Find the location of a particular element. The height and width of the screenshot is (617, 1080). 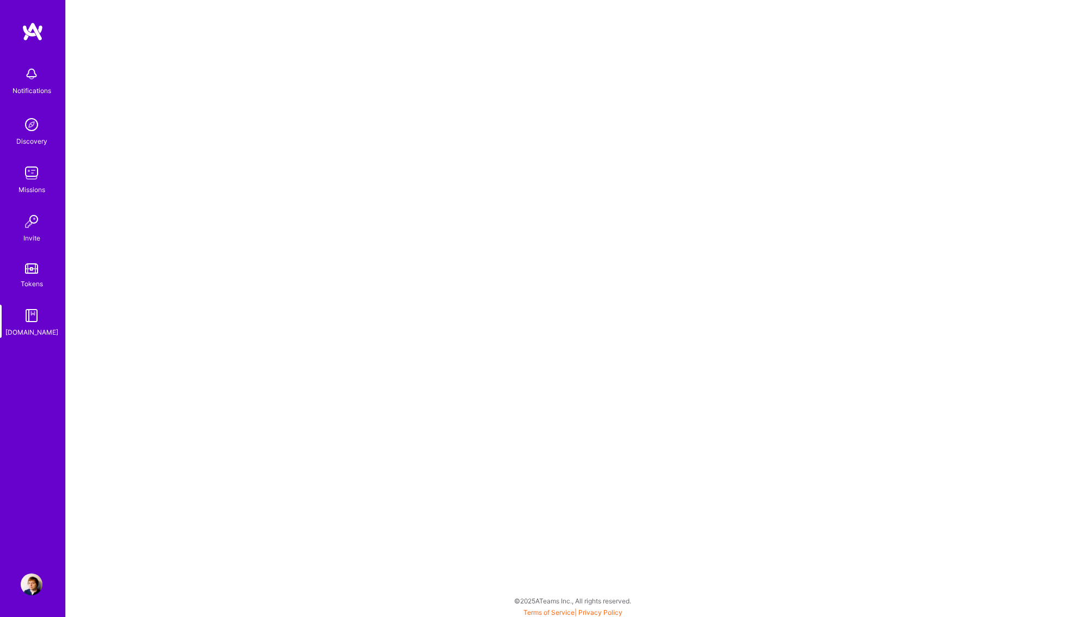

div: © 2025 ATeams Inc., All rights reserved. is located at coordinates (572, 601).